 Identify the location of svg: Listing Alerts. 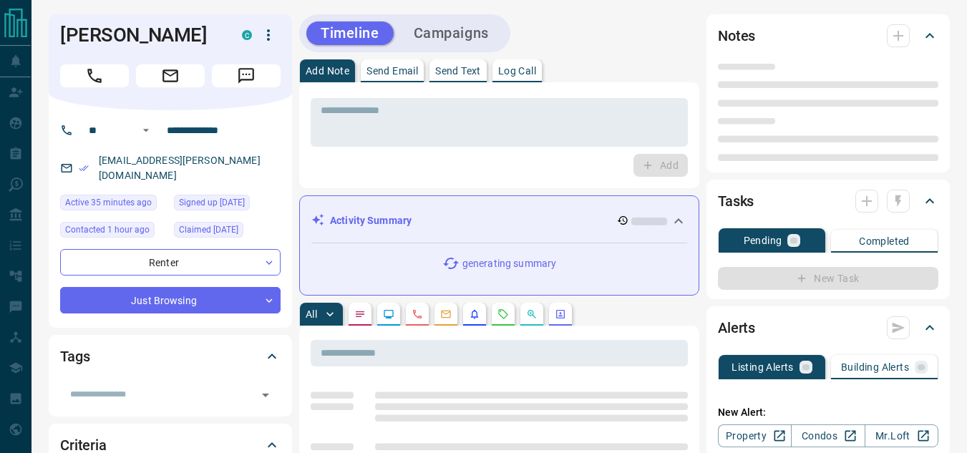
(474, 314).